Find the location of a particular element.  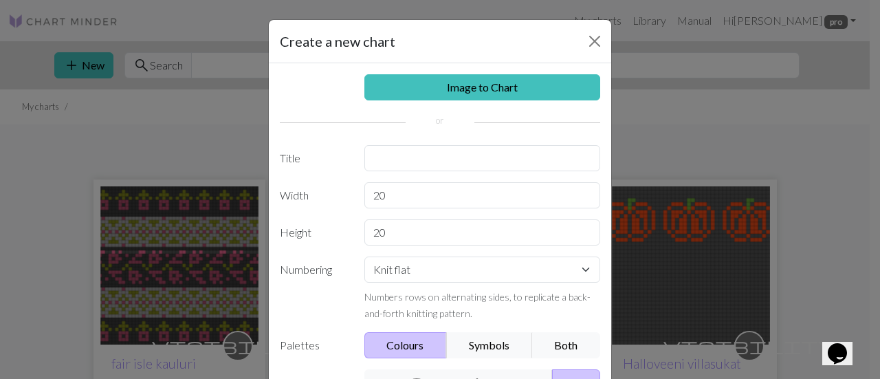

label: Numbering is located at coordinates (313, 289).